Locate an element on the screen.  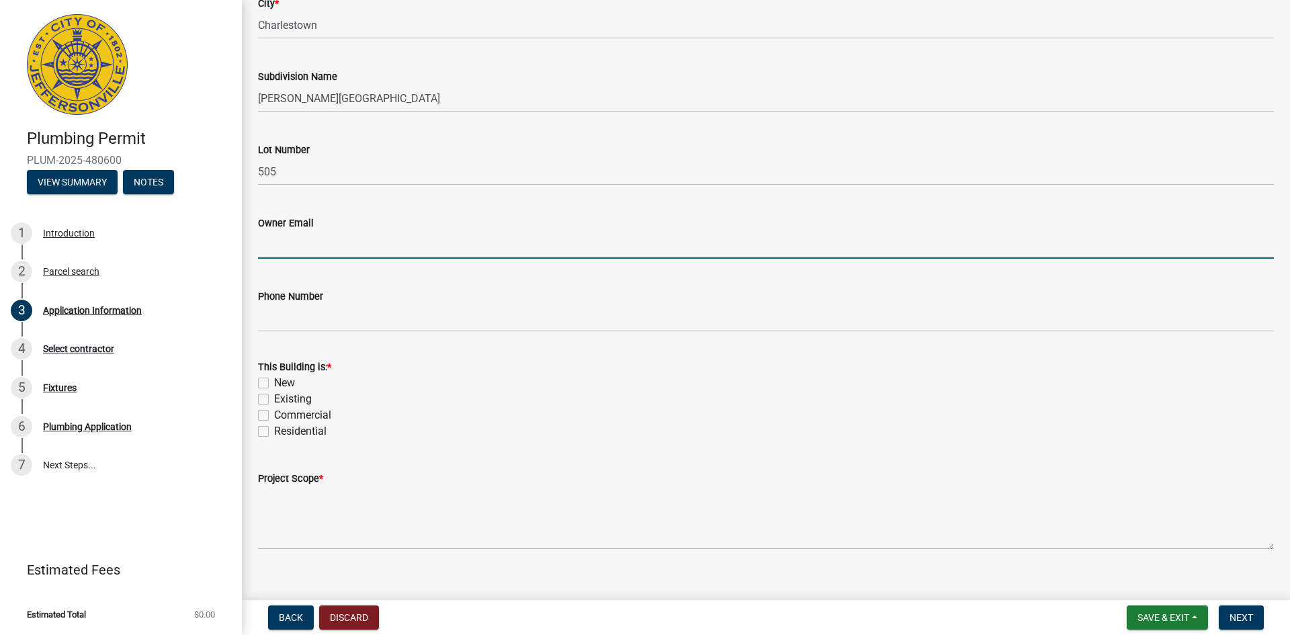
label: Lot Number is located at coordinates (284, 151).